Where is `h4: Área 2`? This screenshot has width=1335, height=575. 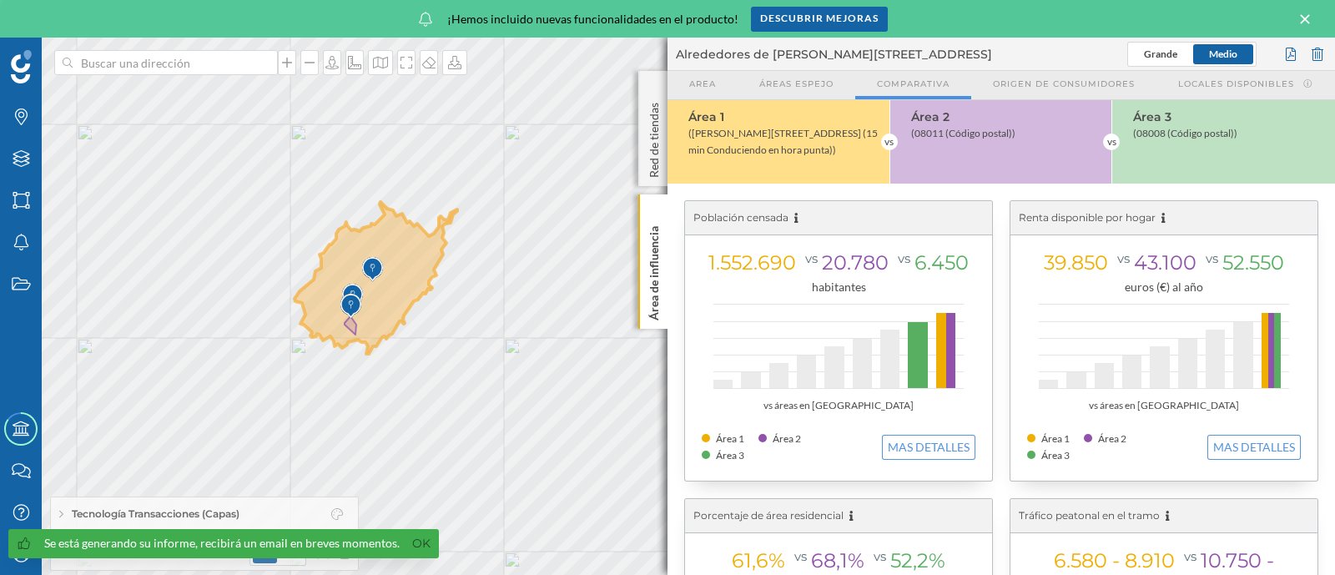
h4: Área 2 is located at coordinates (1007, 117).